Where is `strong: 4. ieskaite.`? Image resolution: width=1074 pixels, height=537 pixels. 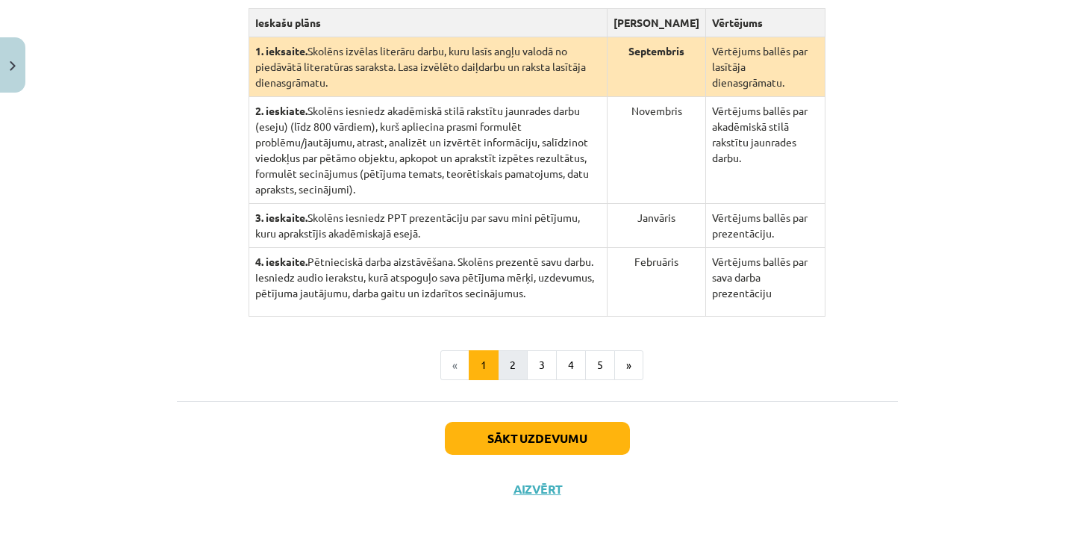 strong: 4. ieskaite. is located at coordinates (281, 261).